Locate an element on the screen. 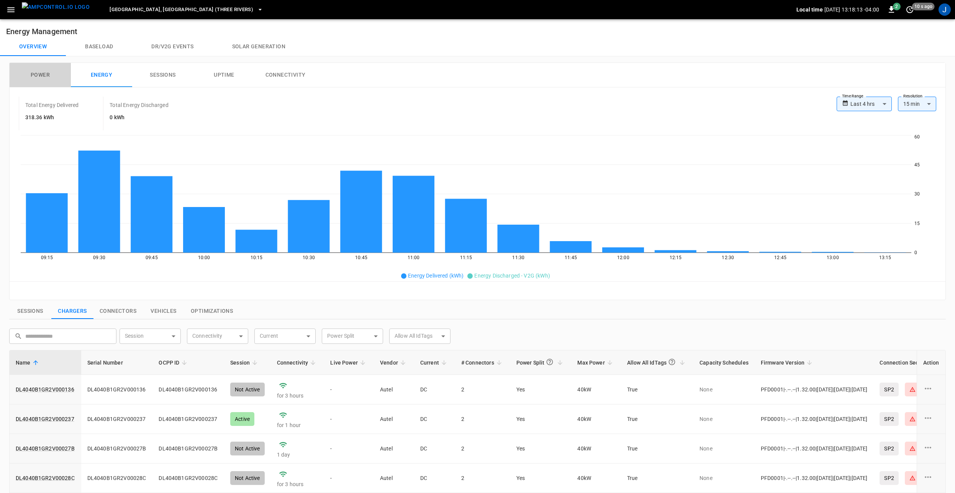 This screenshot has width=955, height=493. td: DL4040B1GR2V00028C is located at coordinates (117, 478).